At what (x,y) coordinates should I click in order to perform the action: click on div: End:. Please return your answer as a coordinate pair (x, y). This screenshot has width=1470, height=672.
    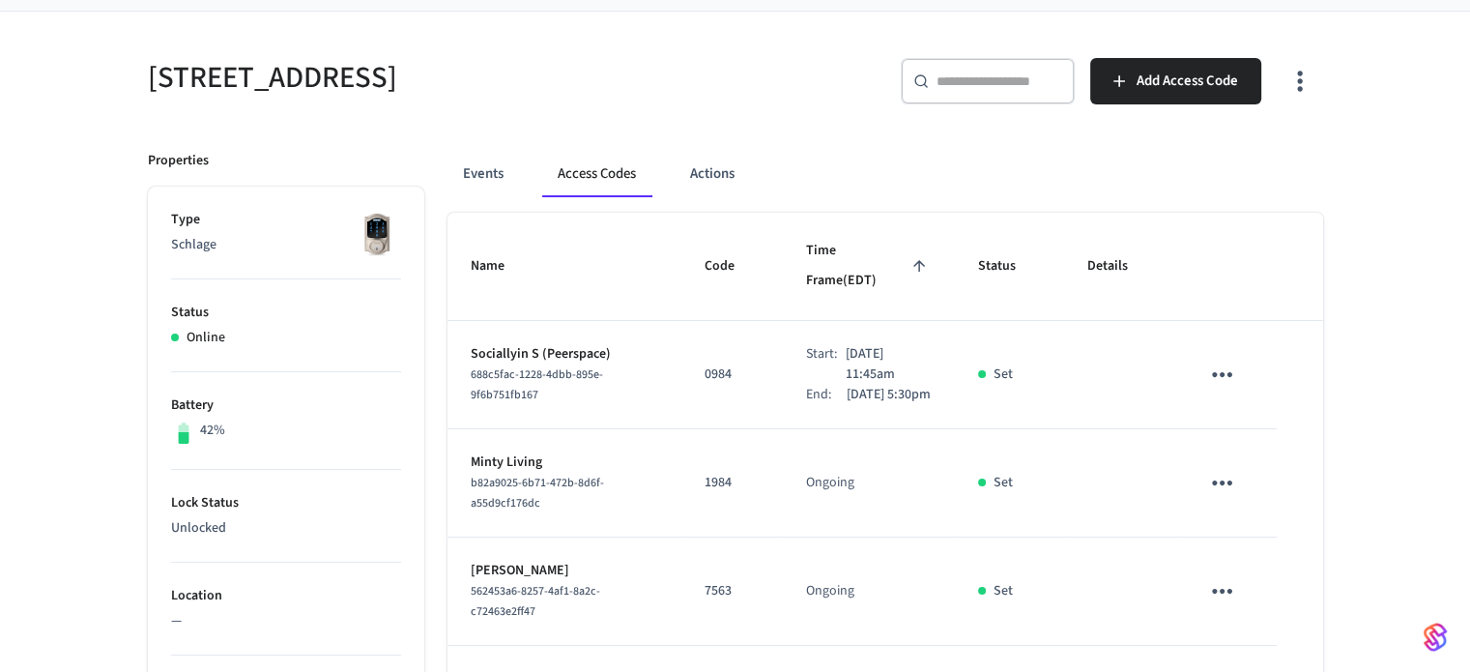
    Looking at the image, I should click on (826, 394).